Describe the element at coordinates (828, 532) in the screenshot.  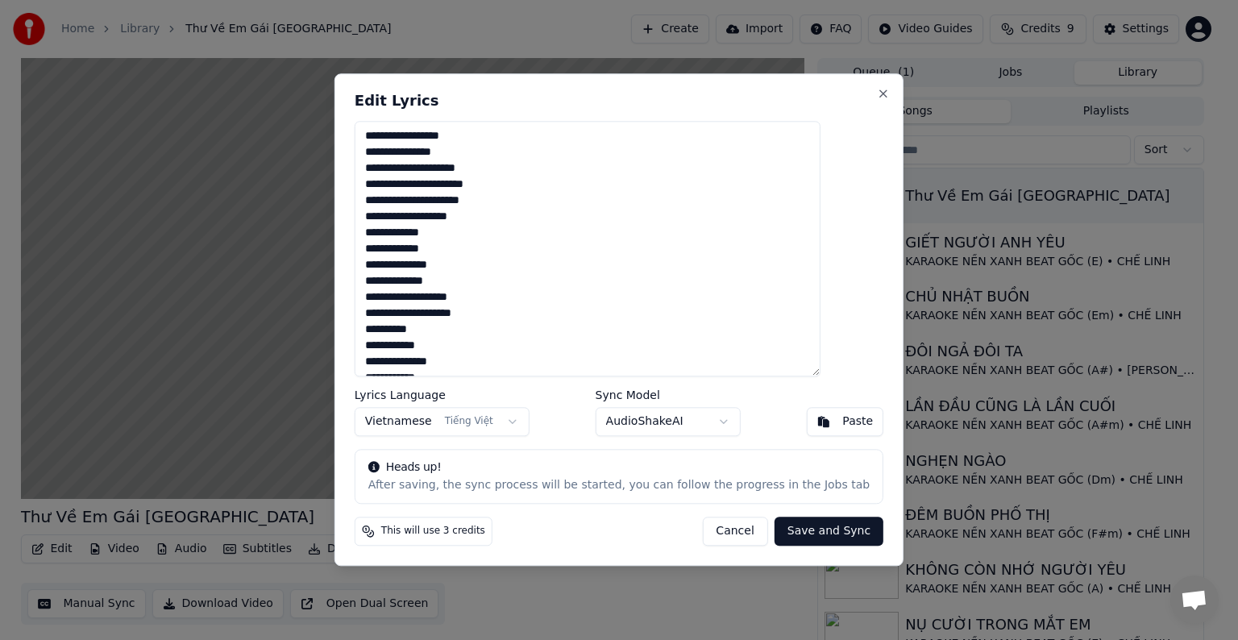
I see `button: Save and Sync` at that location.